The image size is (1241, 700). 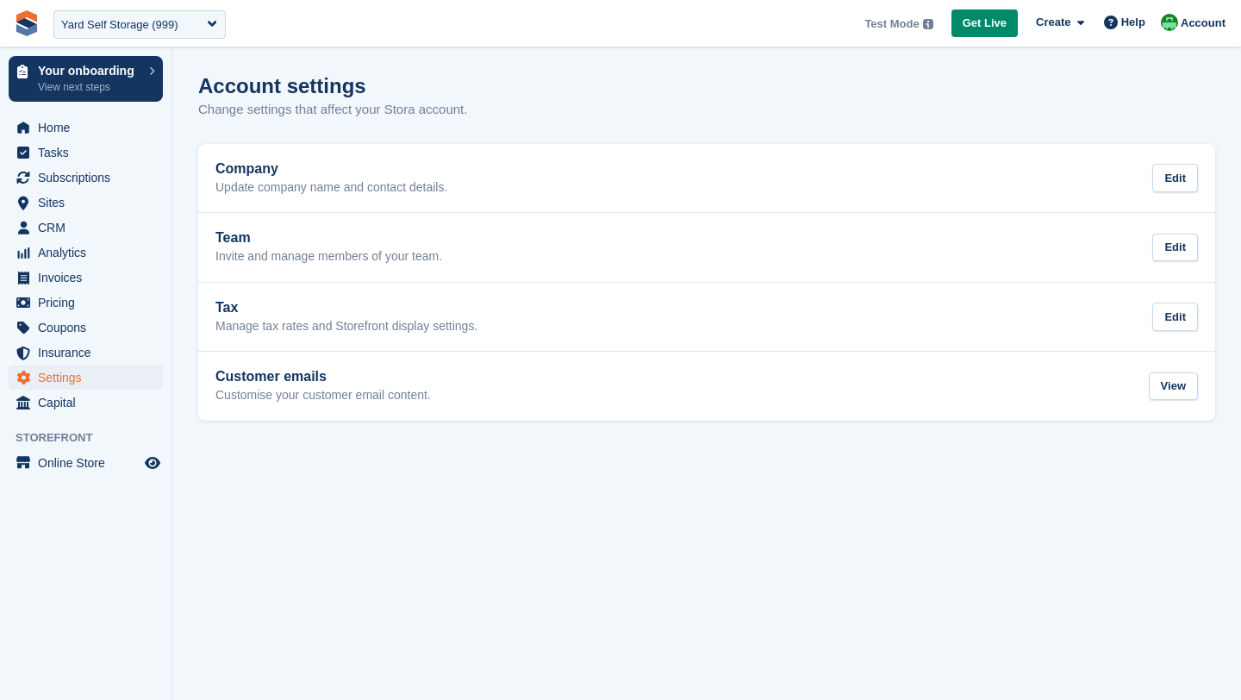 I want to click on span: Get Live, so click(x=985, y=23).